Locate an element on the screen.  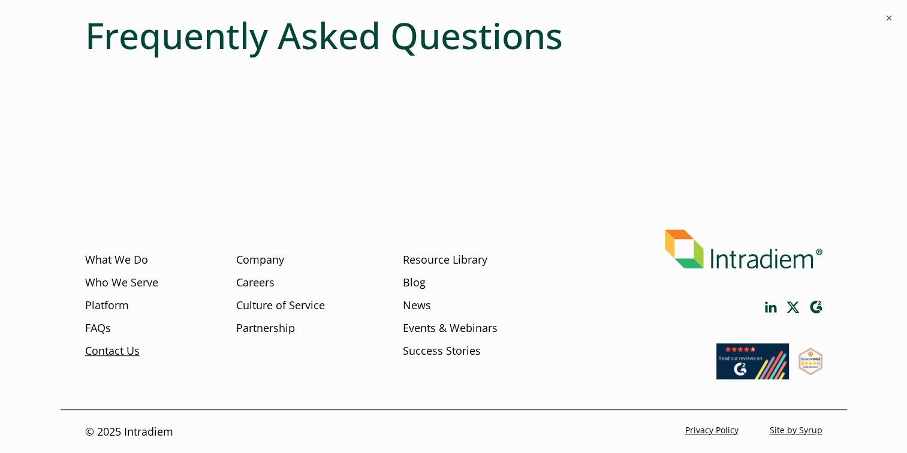
a: Resource Library is located at coordinates (445, 260).